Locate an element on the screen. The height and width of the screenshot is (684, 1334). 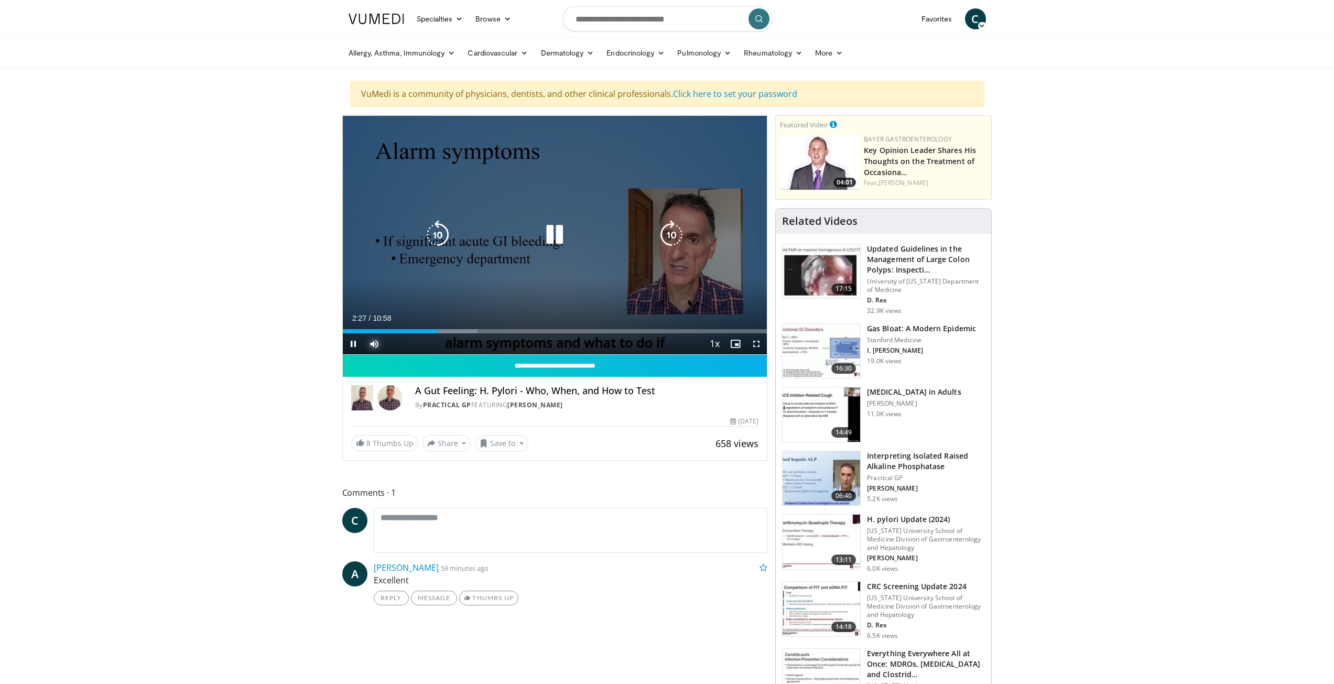
img: VuMedi Logo is located at coordinates (376, 19).